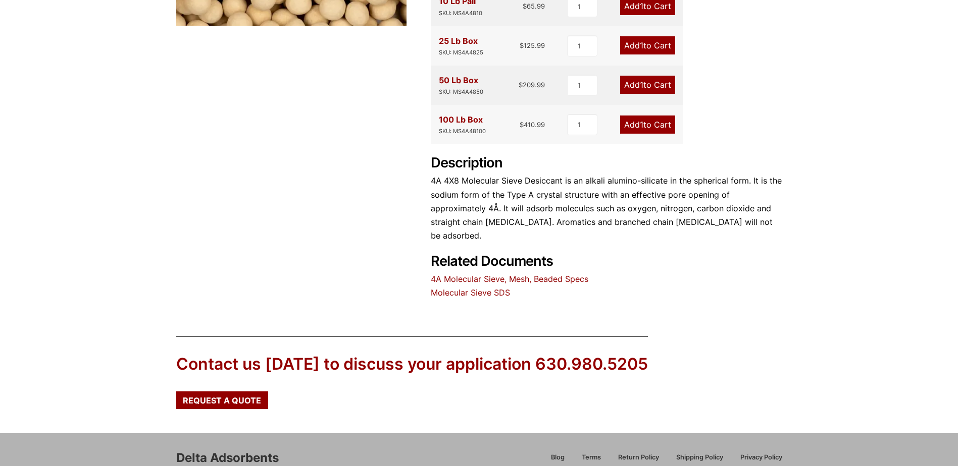 Image resolution: width=958 pixels, height=466 pixels. What do you see at coordinates (461, 92) in the screenshot?
I see `div: SKU: MS4A4850` at bounding box center [461, 92].